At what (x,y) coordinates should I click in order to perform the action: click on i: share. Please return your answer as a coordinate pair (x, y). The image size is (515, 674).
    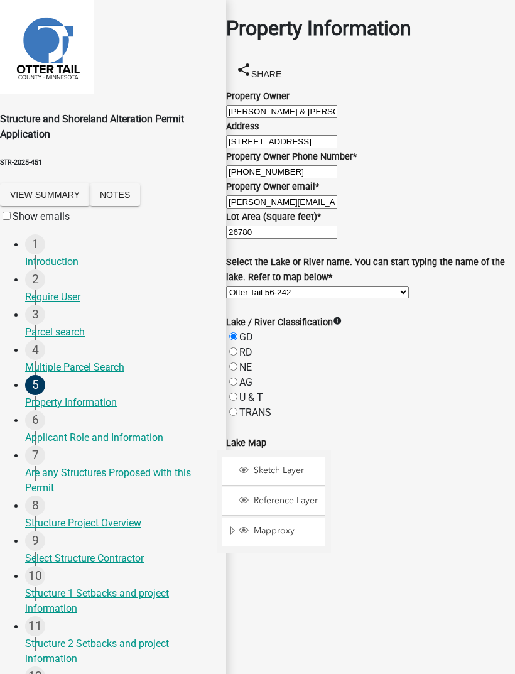
    Looking at the image, I should click on (244, 69).